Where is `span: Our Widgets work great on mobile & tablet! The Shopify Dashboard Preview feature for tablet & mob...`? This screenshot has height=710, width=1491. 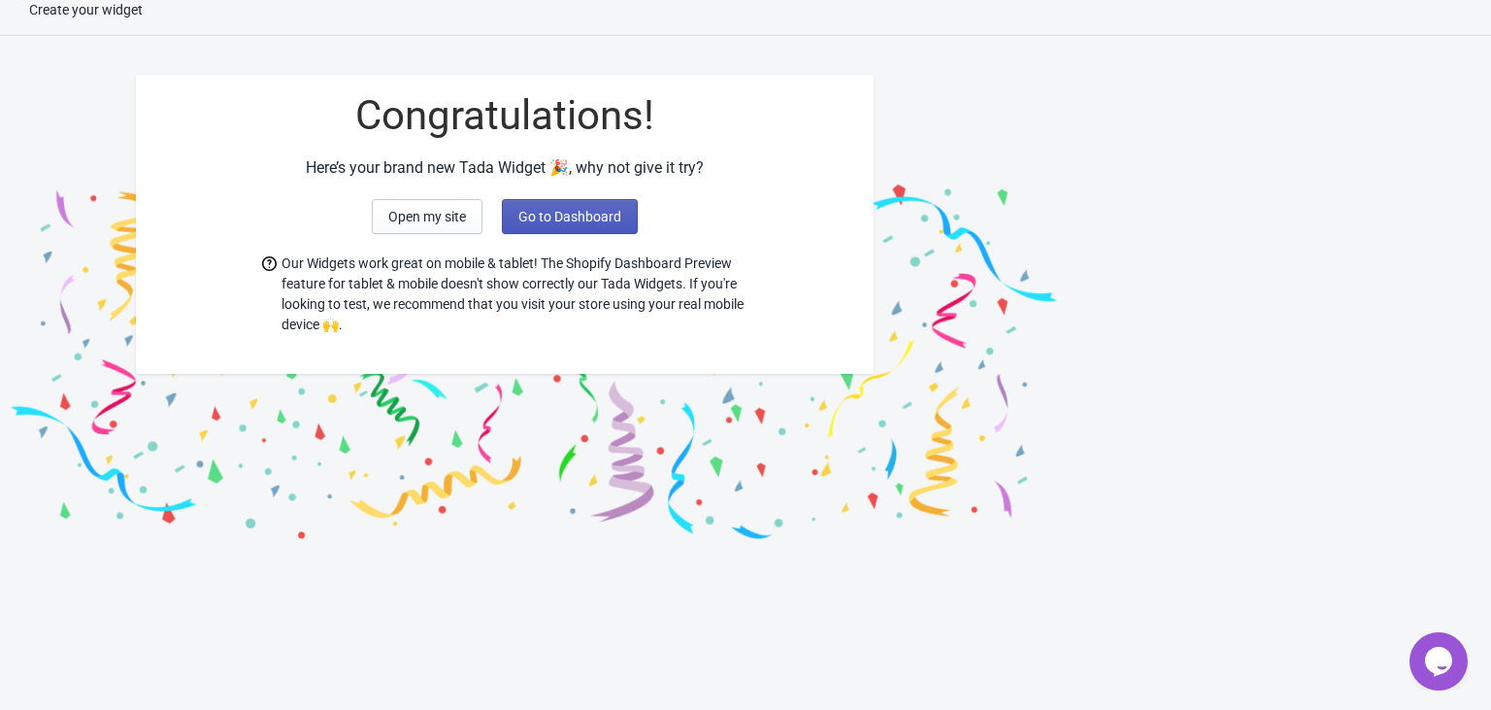
span: Our Widgets work great on mobile & tablet! The Shopify Dashboard Preview feature for tablet & mob... is located at coordinates (515, 294).